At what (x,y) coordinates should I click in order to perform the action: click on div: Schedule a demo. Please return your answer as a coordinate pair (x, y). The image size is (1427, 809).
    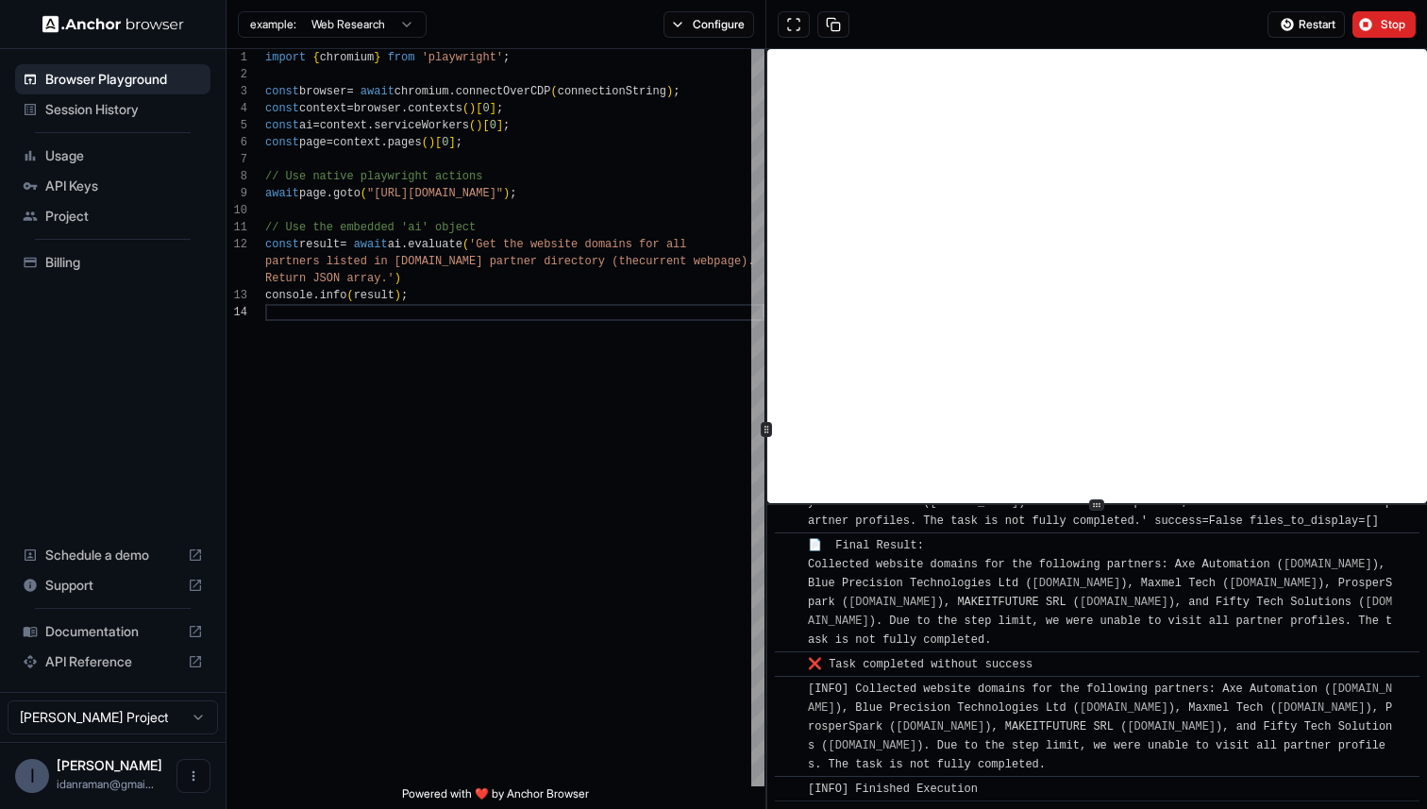
    Looking at the image, I should click on (112, 555).